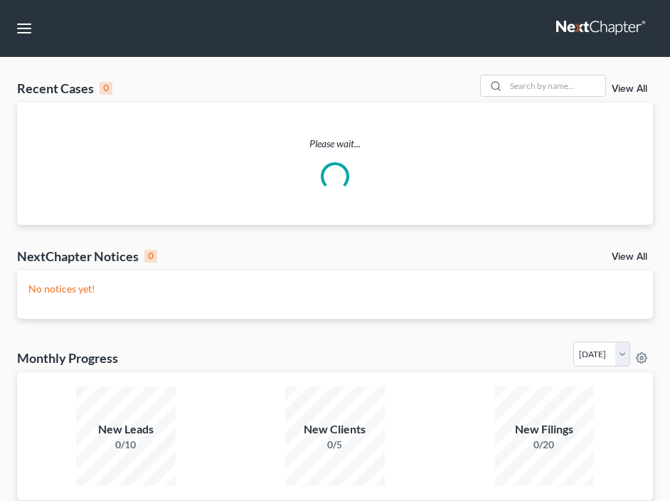  What do you see at coordinates (65, 88) in the screenshot?
I see `div: Recent Cases` at bounding box center [65, 88].